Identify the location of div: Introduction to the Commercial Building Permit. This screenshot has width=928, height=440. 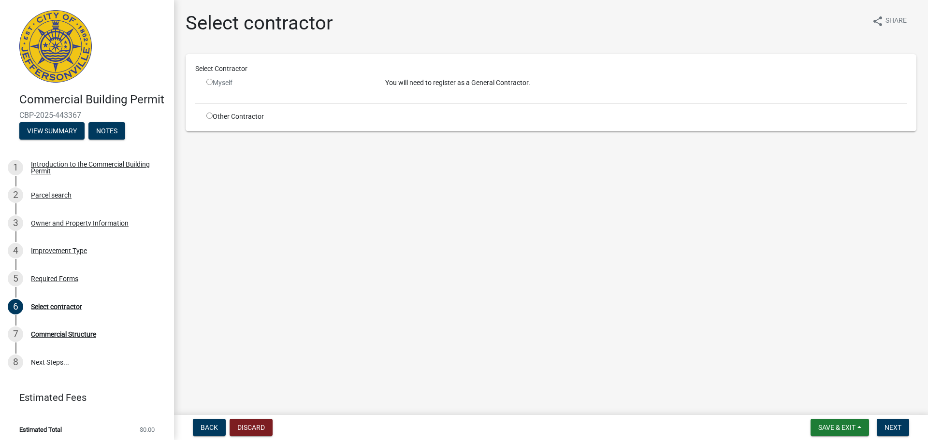
(95, 168).